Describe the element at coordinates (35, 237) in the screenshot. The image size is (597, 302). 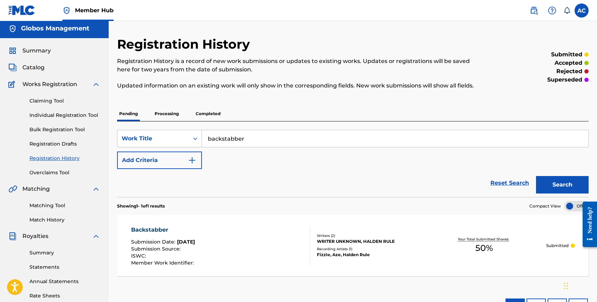
I see `span: Royalties` at that location.